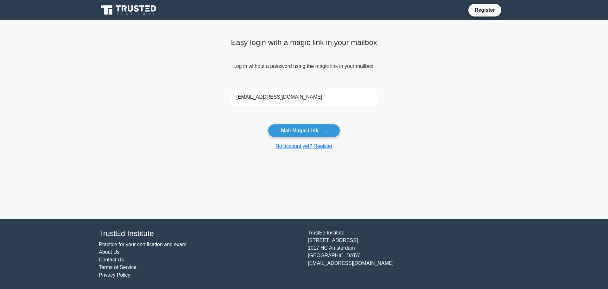 This screenshot has width=608, height=289. Describe the element at coordinates (485, 10) in the screenshot. I see `a: Register` at that location.